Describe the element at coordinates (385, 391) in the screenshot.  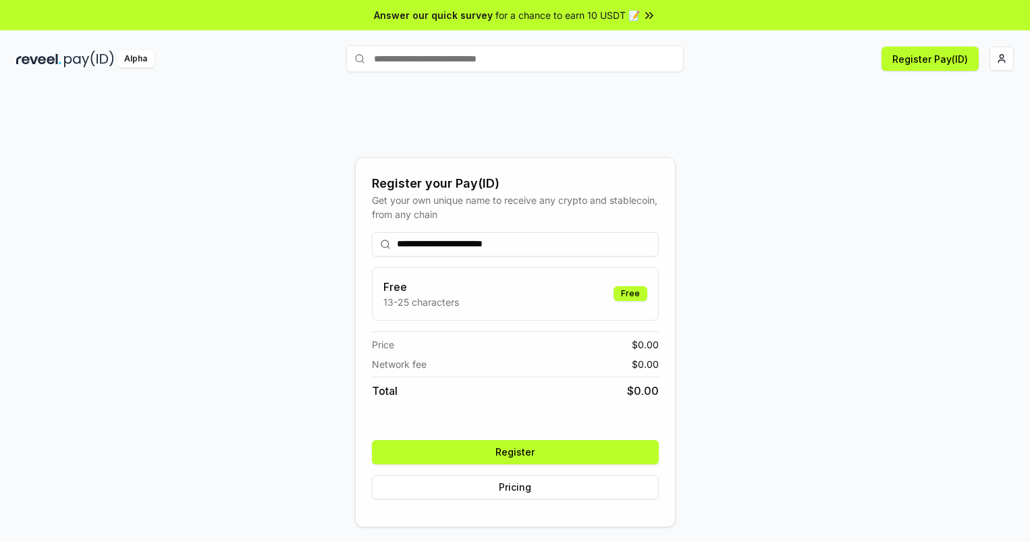
I see `span: Total` at that location.